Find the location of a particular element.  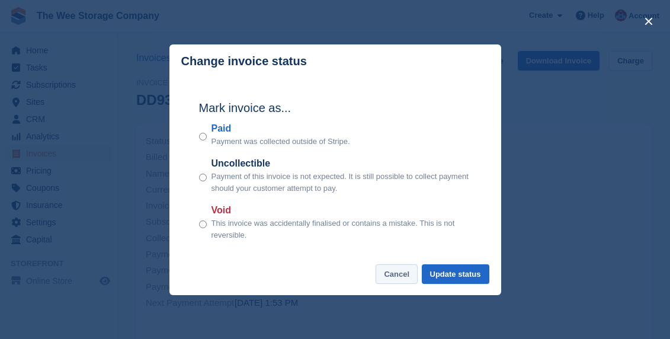

label: Uncollectible is located at coordinates (341, 163).